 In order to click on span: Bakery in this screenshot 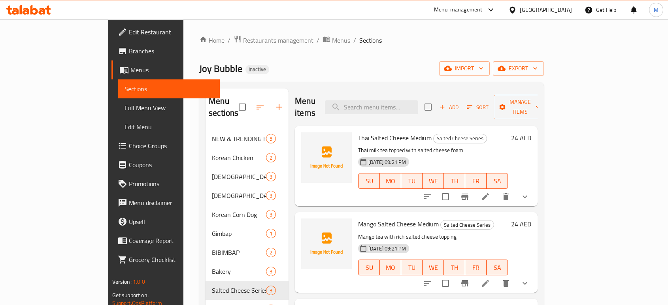, I will do `click(239, 271)`.